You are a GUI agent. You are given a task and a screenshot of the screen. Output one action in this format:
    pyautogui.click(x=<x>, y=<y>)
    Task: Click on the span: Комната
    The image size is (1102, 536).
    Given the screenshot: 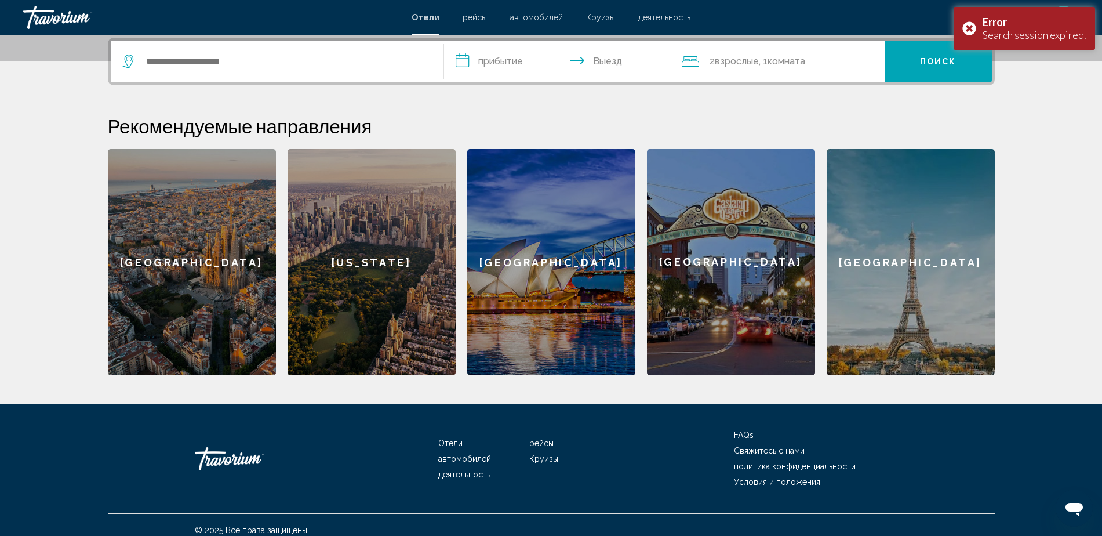 What is the action you would take?
    pyautogui.click(x=786, y=61)
    